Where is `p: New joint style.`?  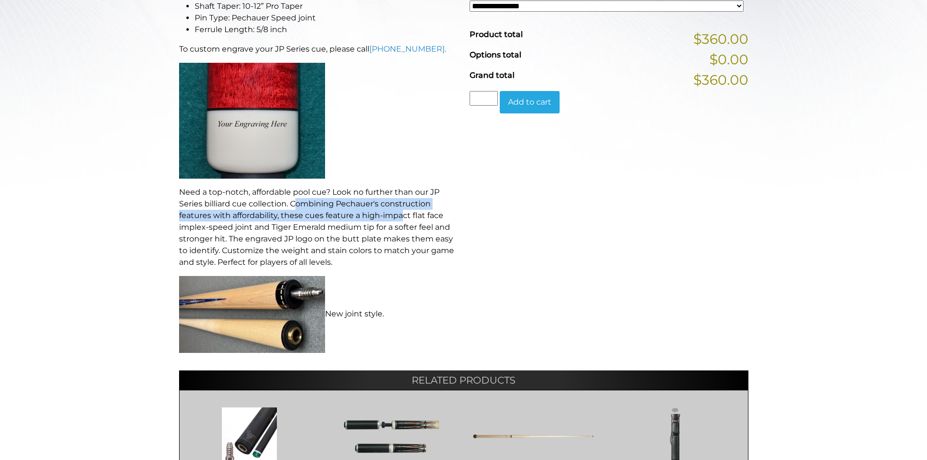 p: New joint style. is located at coordinates (318, 315).